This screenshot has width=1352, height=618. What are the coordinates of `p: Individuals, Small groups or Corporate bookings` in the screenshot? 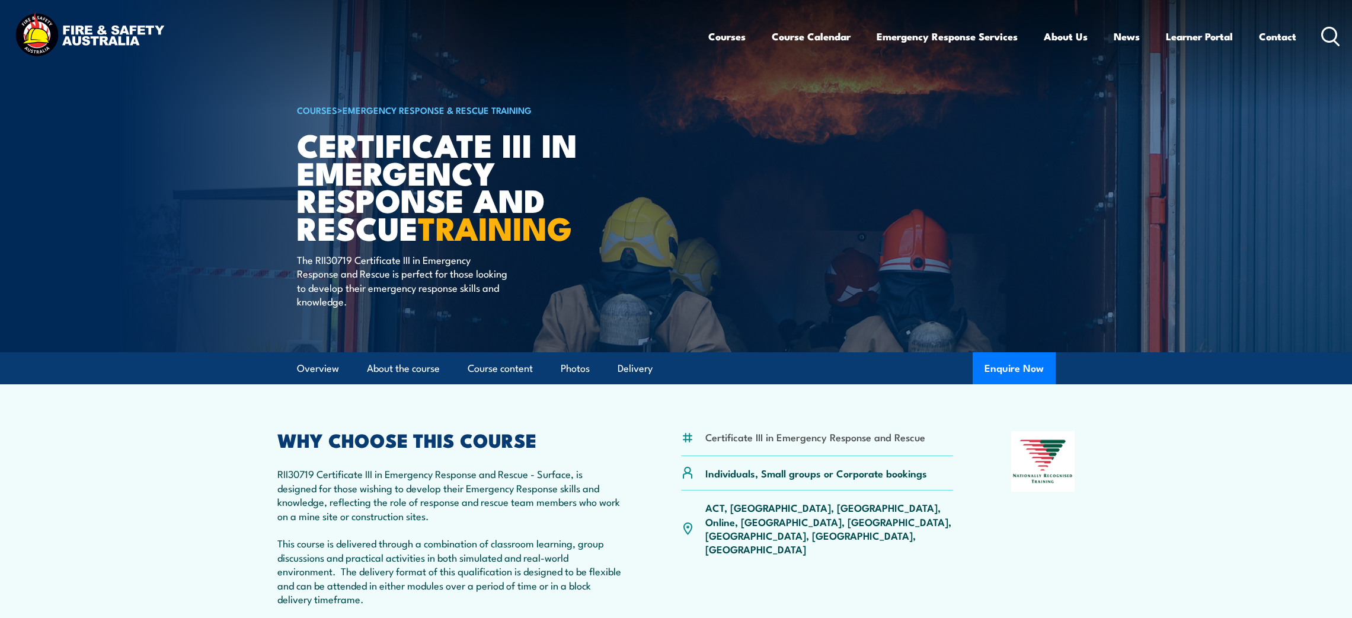 It's located at (816, 472).